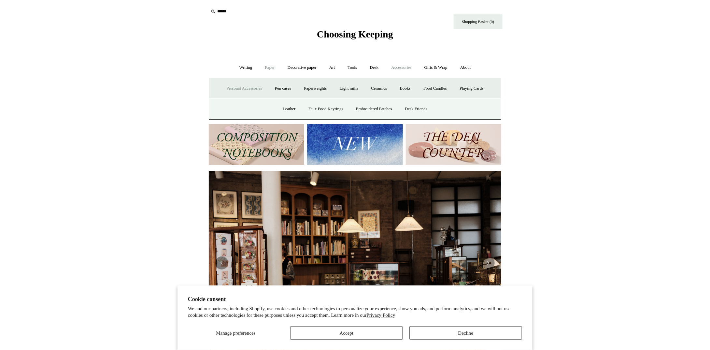 Image resolution: width=710 pixels, height=350 pixels. I want to click on button: Previous, so click(222, 263).